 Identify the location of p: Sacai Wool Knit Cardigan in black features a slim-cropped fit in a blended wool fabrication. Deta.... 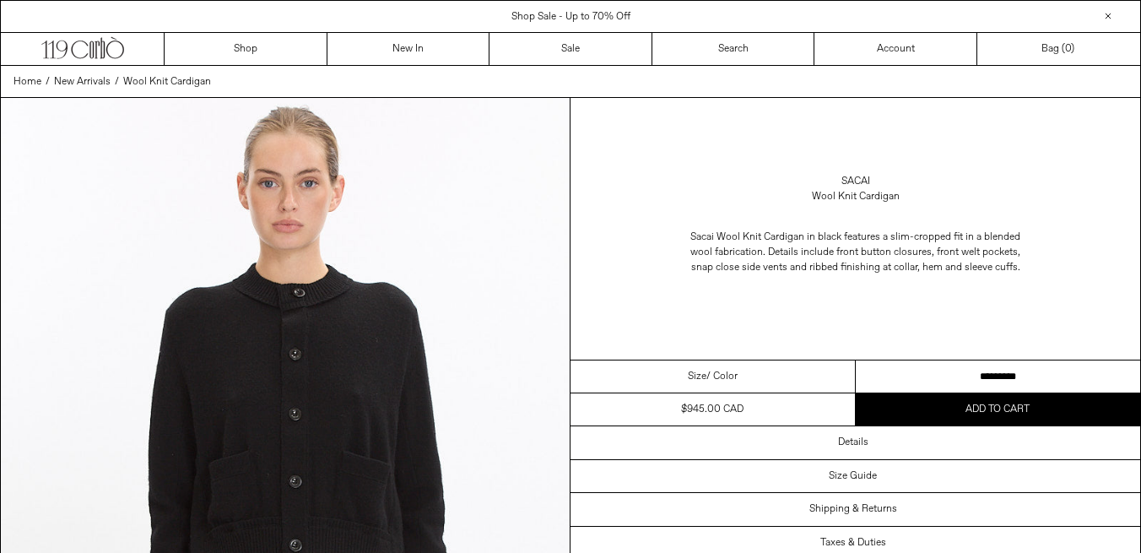
(856, 252).